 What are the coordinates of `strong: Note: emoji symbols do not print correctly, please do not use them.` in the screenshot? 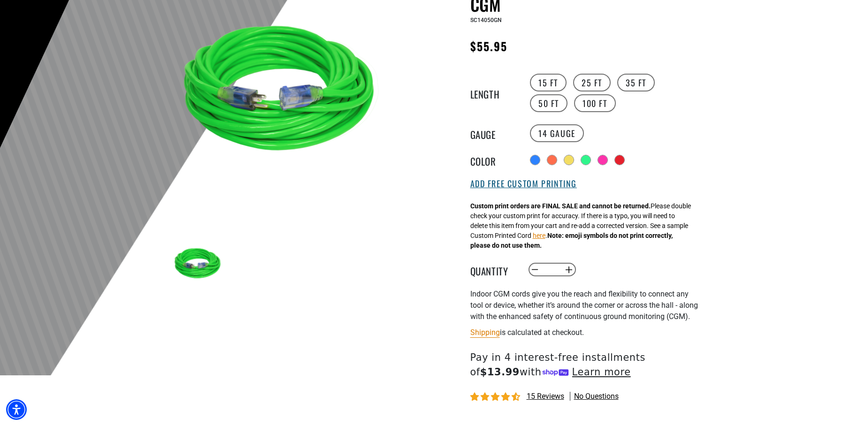 It's located at (571, 240).